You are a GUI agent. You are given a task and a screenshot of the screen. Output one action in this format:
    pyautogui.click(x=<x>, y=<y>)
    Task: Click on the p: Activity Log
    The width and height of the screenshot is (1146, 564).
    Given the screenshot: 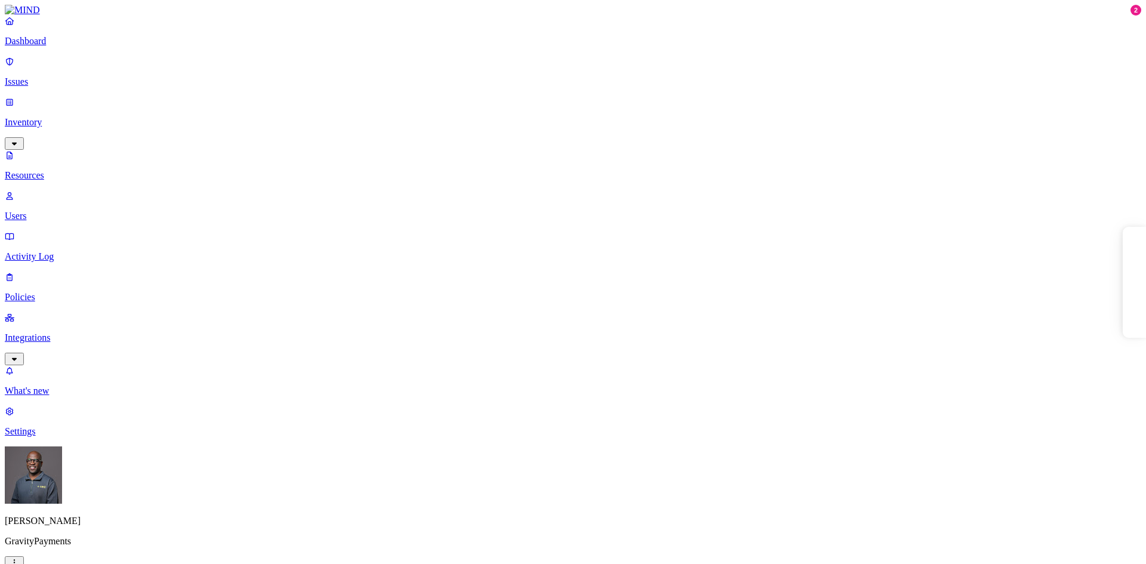 What is the action you would take?
    pyautogui.click(x=573, y=257)
    